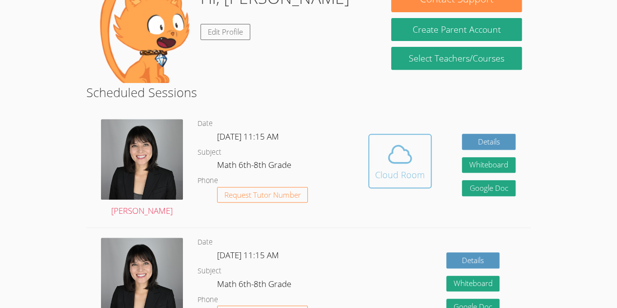 The height and width of the screenshot is (308, 617). I want to click on button: Request Tutor Number, so click(262, 195).